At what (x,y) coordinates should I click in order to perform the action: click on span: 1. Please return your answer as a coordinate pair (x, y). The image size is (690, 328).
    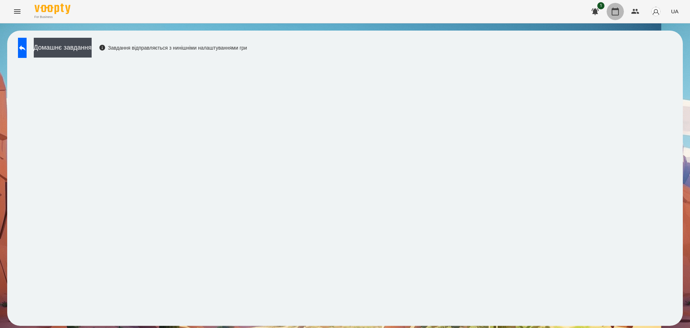
    Looking at the image, I should click on (601, 6).